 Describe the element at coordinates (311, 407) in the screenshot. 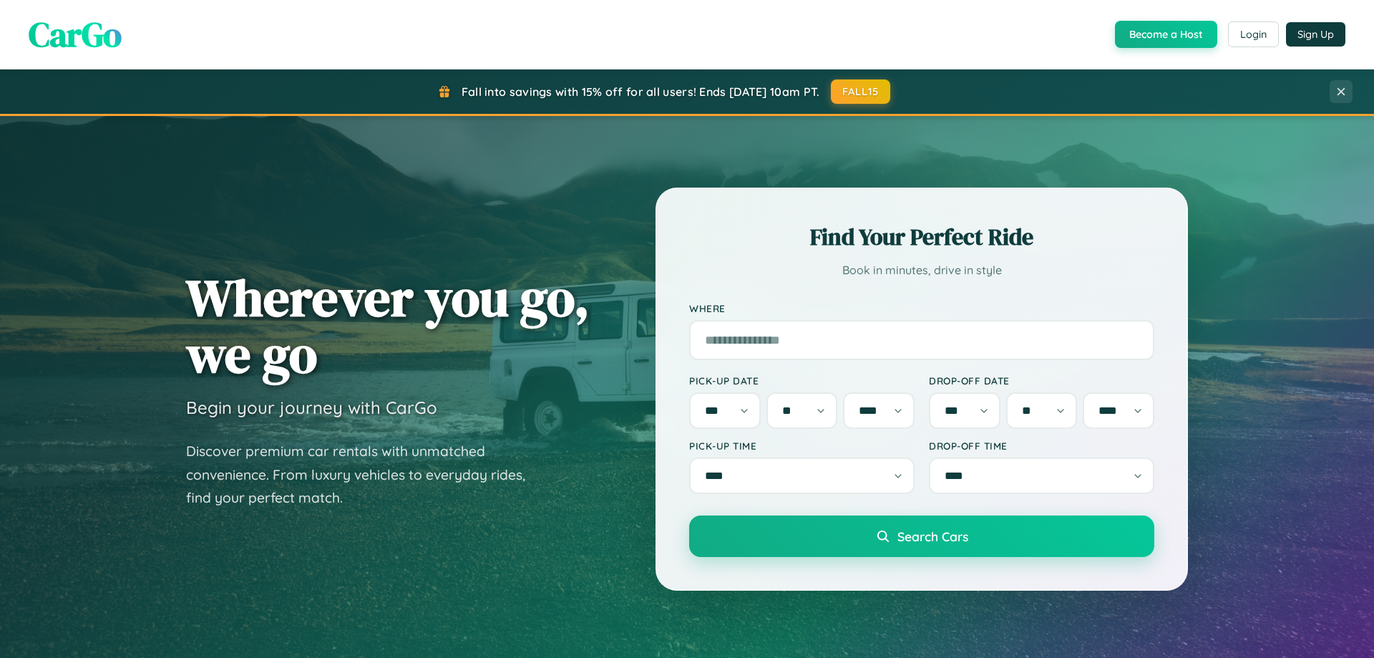

I see `h3: Begin your journey with CarGo` at that location.